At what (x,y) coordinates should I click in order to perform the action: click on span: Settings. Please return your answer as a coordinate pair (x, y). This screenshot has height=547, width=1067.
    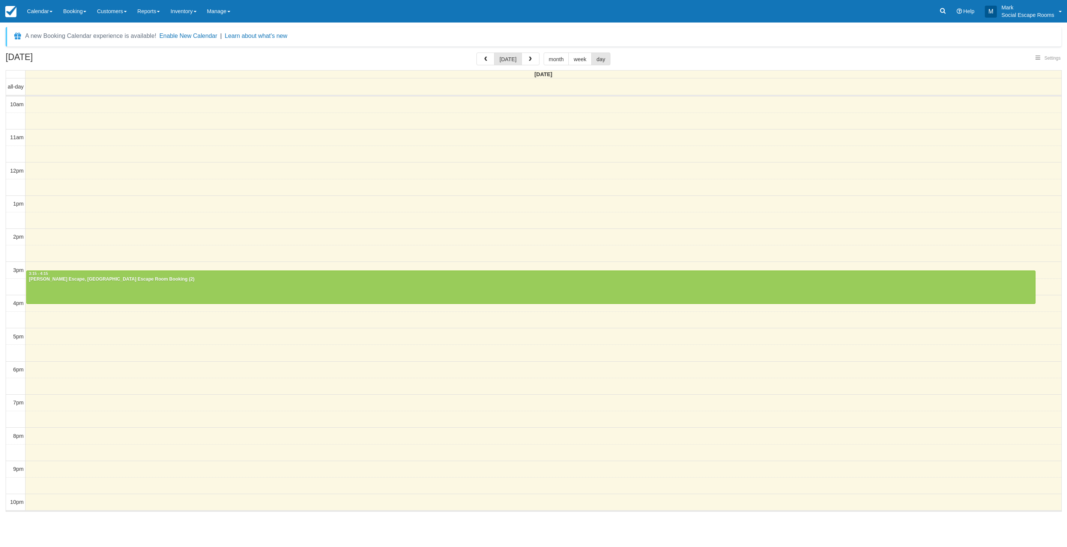
    Looking at the image, I should click on (1053, 58).